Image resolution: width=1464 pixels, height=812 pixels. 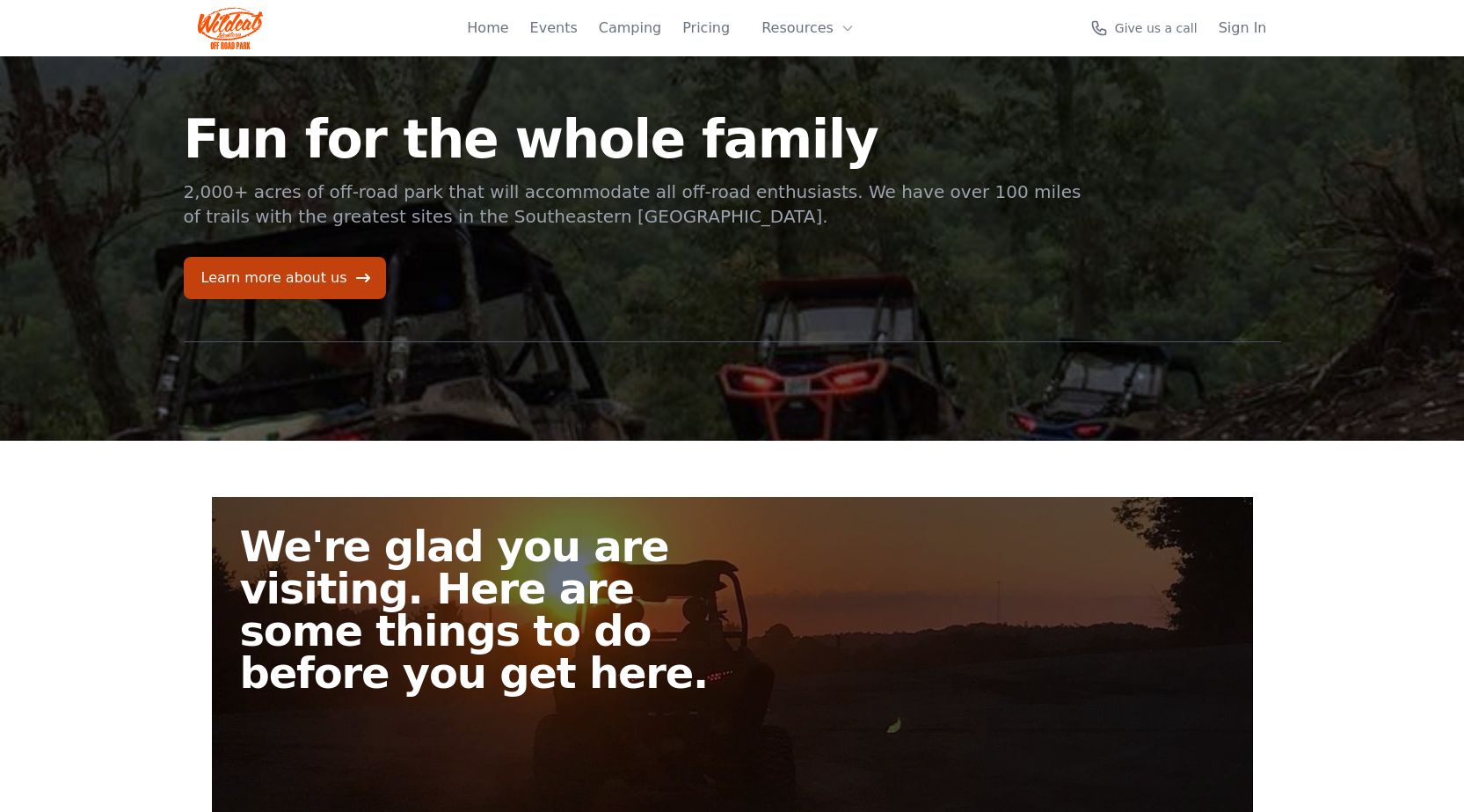 What do you see at coordinates (808, 28) in the screenshot?
I see `button: Resources` at bounding box center [808, 28].